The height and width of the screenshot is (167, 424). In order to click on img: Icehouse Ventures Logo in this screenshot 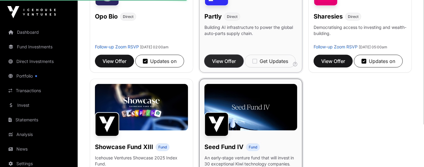, I will do `click(32, 12)`.